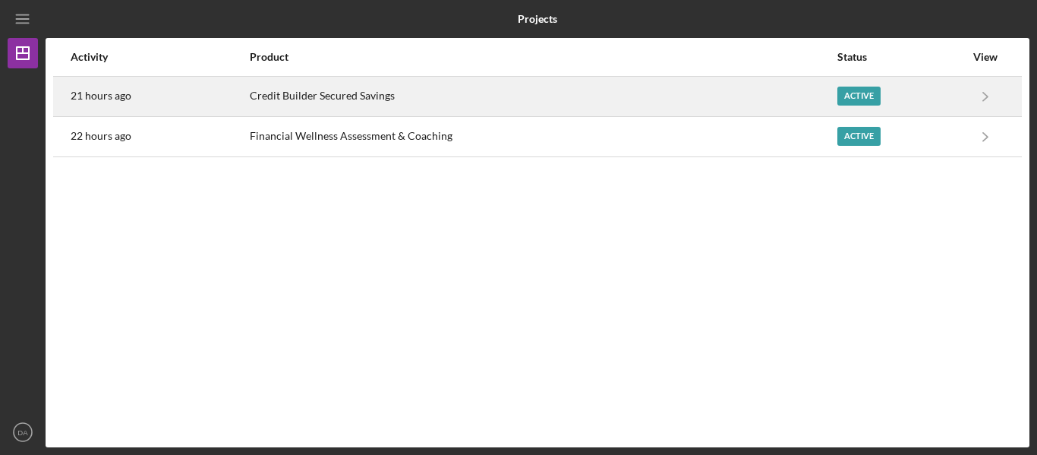  Describe the element at coordinates (543, 57) in the screenshot. I see `div: Product` at that location.